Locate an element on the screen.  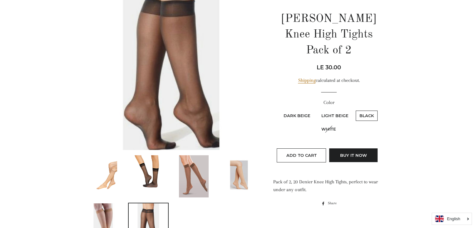
button: Buy it now is located at coordinates (353, 155).